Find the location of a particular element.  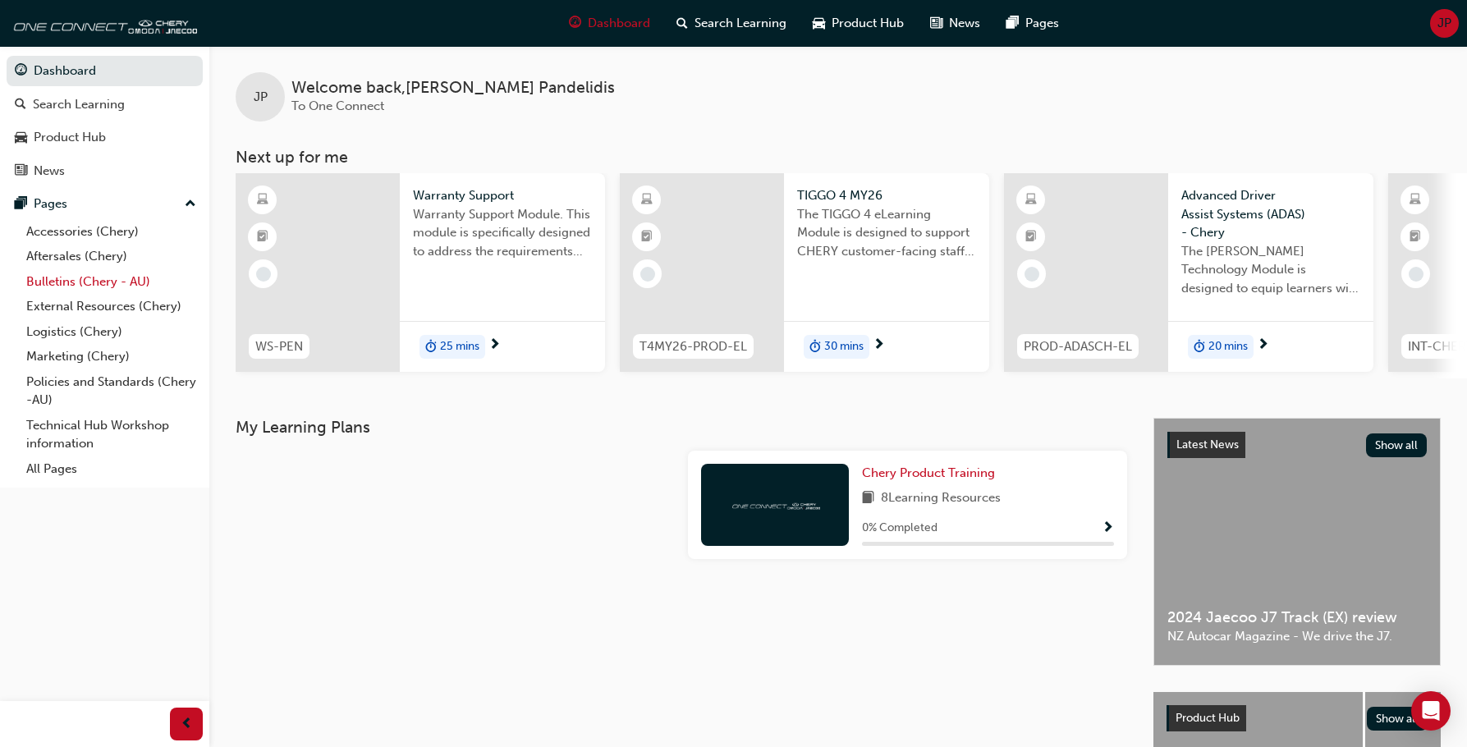

span: 2024 Jaecoo J7 Track (EX) review is located at coordinates (1297, 617).